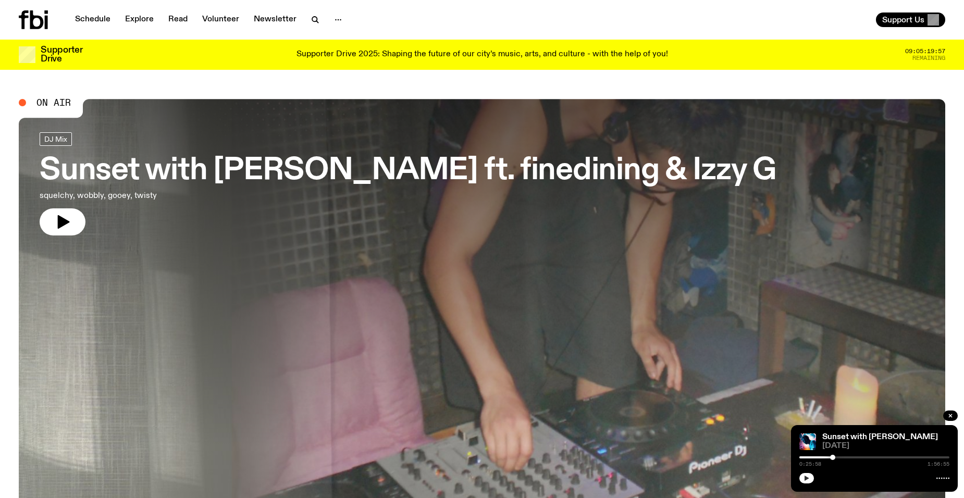 Image resolution: width=964 pixels, height=498 pixels. Describe the element at coordinates (56, 139) in the screenshot. I see `span: DJ Mix` at that location.